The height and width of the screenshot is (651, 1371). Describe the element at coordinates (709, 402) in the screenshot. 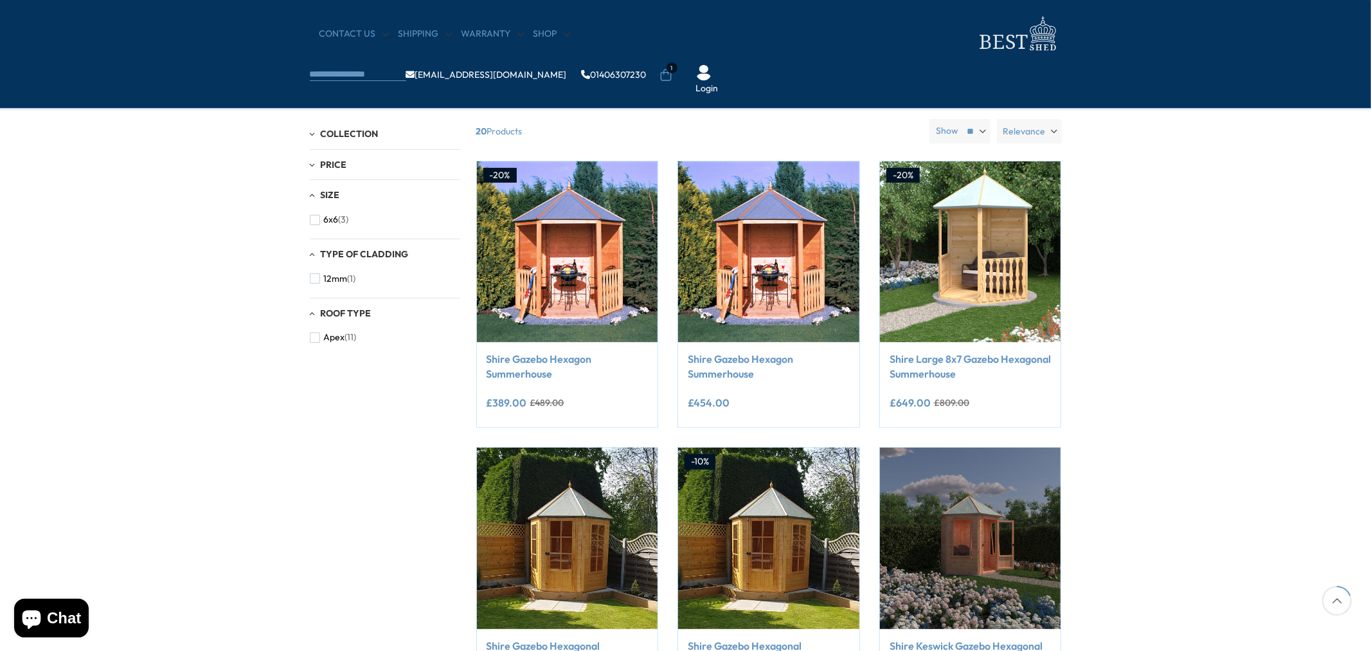

I see `ins: £454.00` at that location.